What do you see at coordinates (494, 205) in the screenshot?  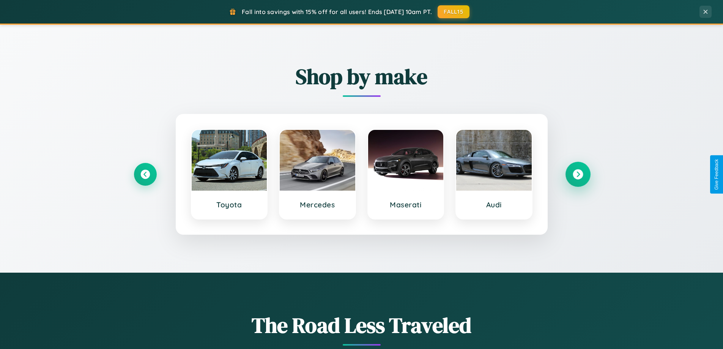 I see `h3: Audi` at bounding box center [494, 205].